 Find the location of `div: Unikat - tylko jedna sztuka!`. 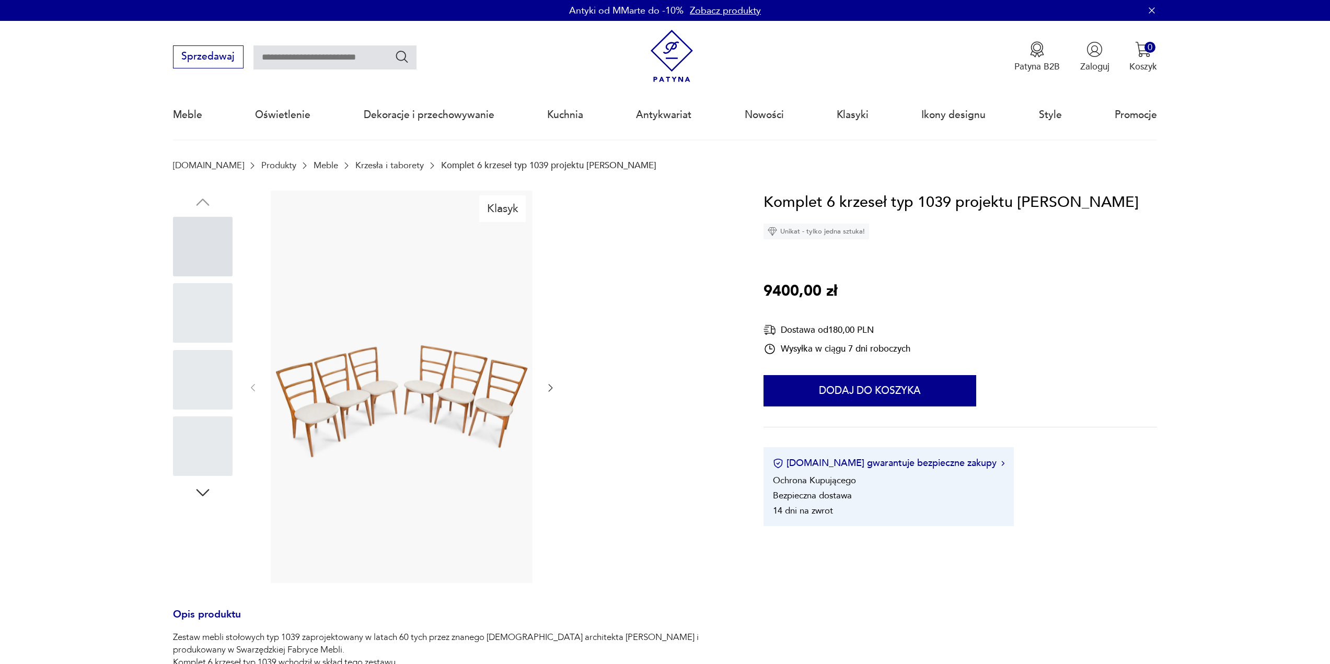

div: Unikat - tylko jedna sztuka! is located at coordinates (816, 232).